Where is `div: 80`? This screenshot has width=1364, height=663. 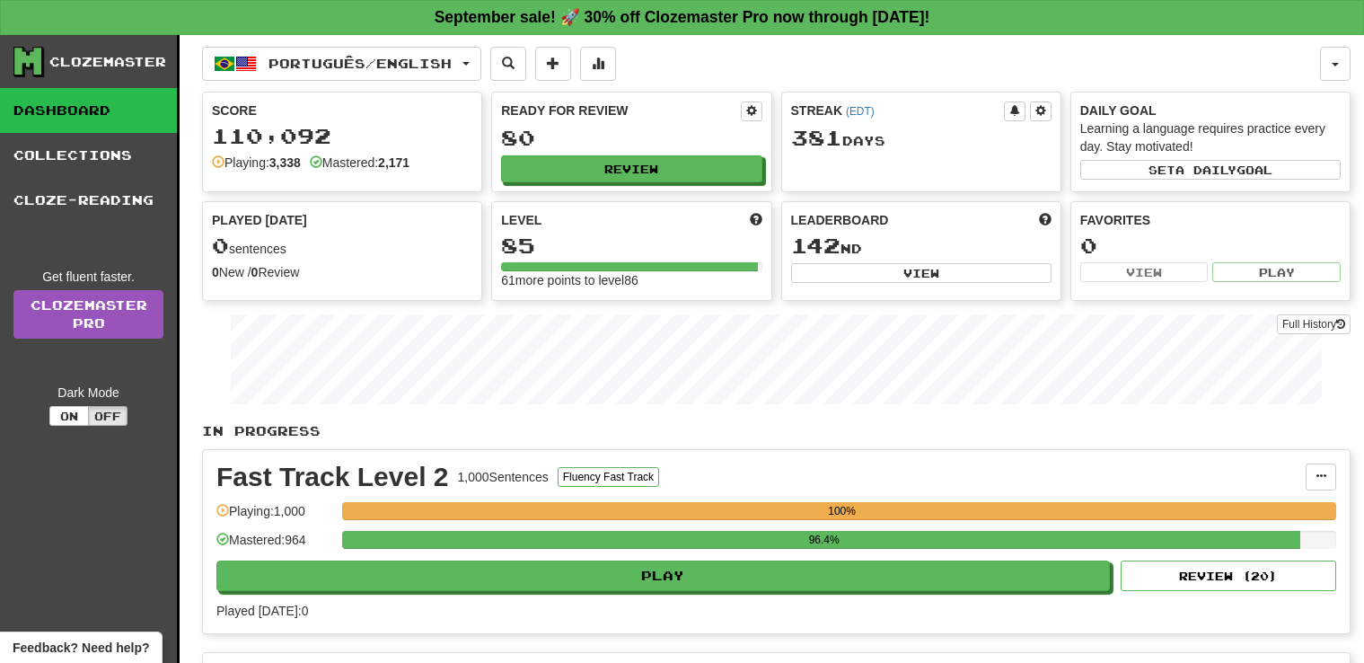
div: 80 is located at coordinates (631, 137).